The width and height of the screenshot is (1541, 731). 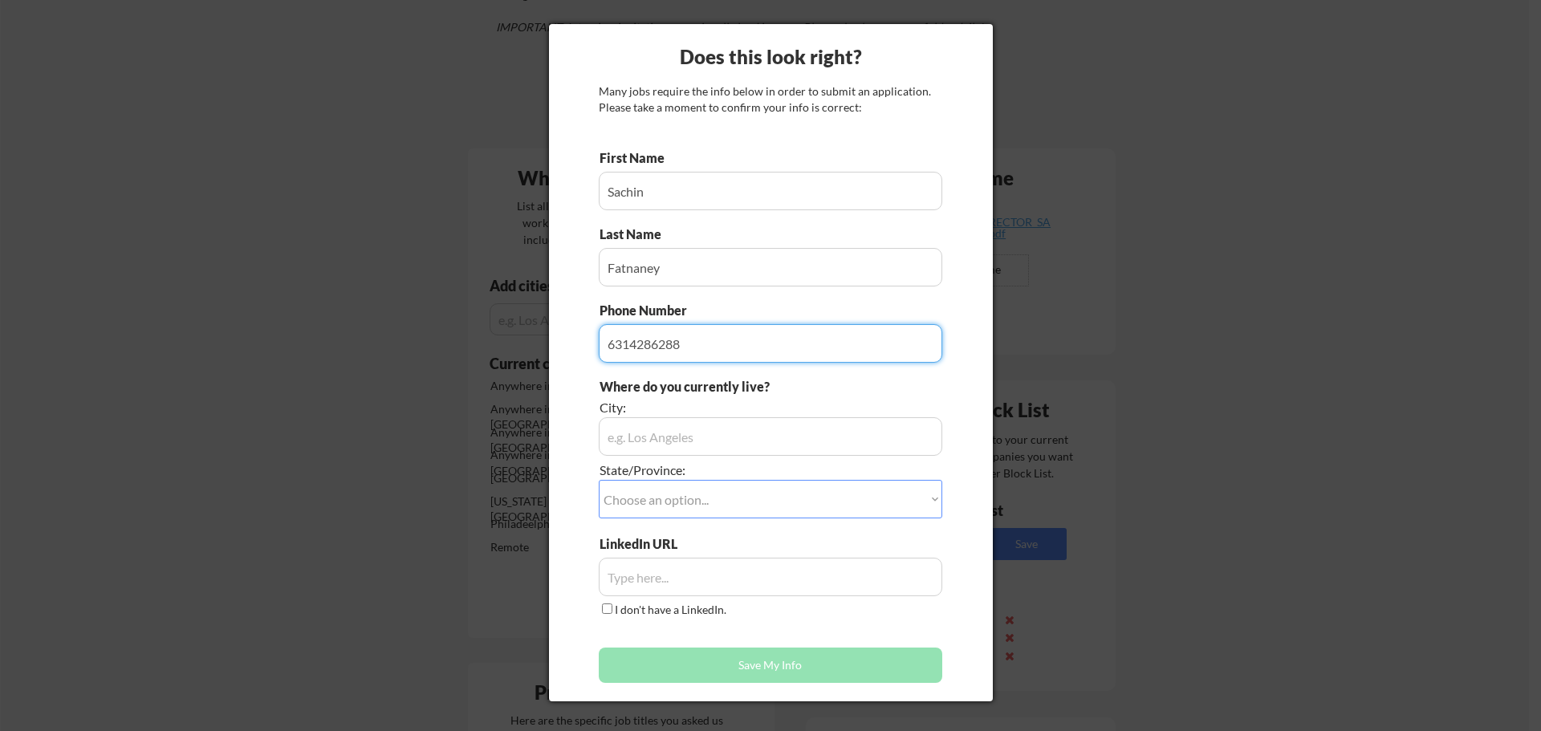 I want to click on input: e.g. Los Angeles, so click(x=770, y=437).